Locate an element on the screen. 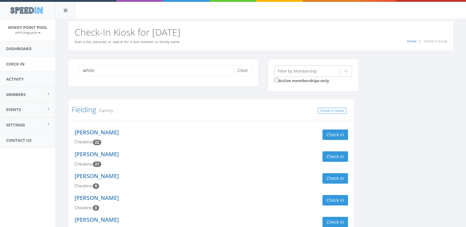 Image resolution: width=466 pixels, height=227 pixels. span: Members is located at coordinates (16, 95).